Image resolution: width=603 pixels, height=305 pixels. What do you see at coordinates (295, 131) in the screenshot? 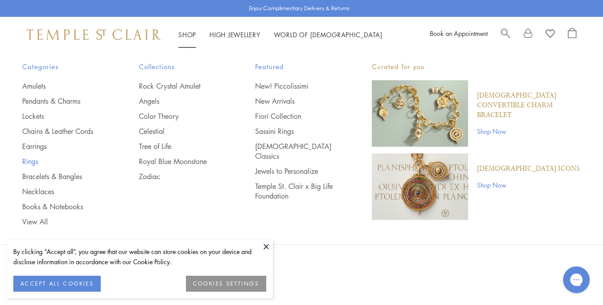
I see `a: Sassini Rings` at bounding box center [295, 131].